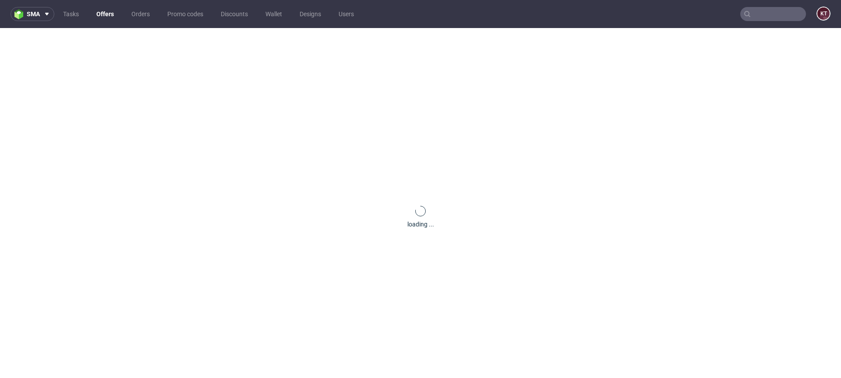 Image resolution: width=841 pixels, height=378 pixels. I want to click on img: logo, so click(21, 14).